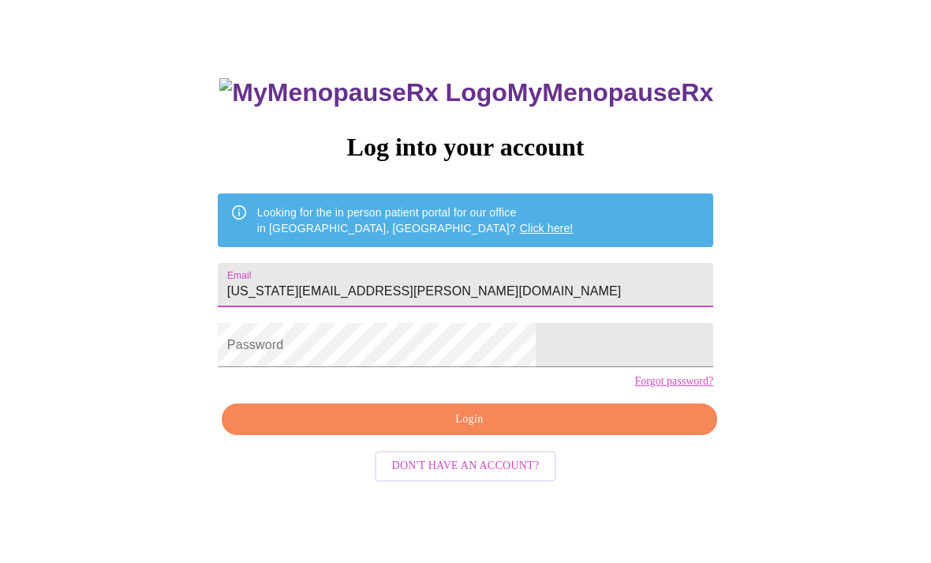 The width and height of the screenshot is (931, 563). What do you see at coordinates (470, 419) in the screenshot?
I see `button: Login` at bounding box center [470, 419].